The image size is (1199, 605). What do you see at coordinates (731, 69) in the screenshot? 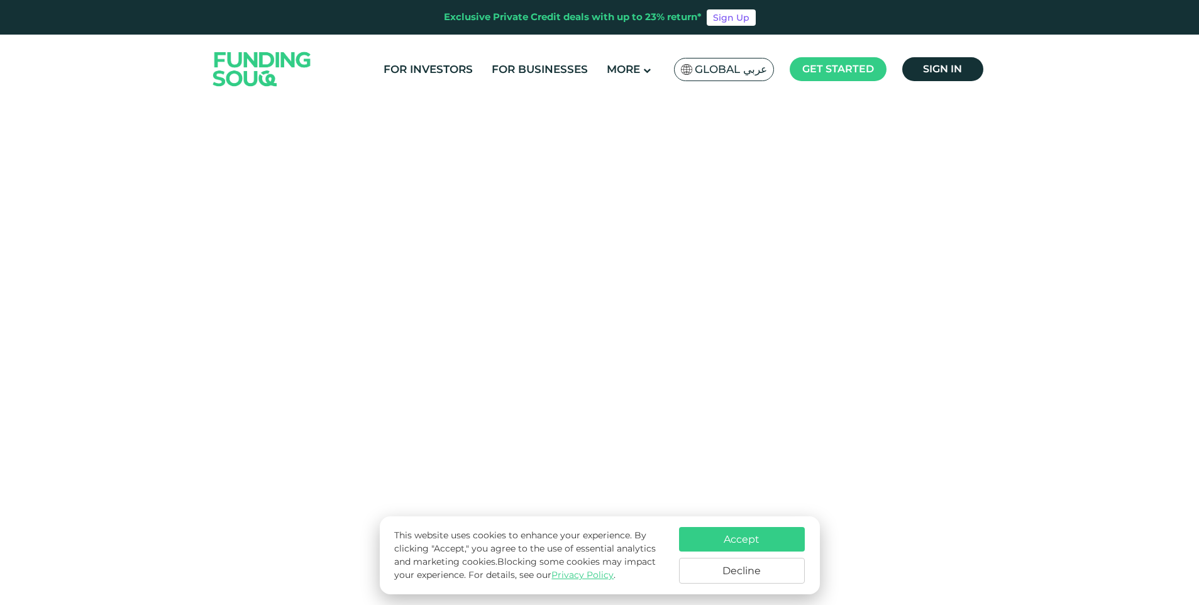
I see `span: Global عربي` at bounding box center [731, 69].